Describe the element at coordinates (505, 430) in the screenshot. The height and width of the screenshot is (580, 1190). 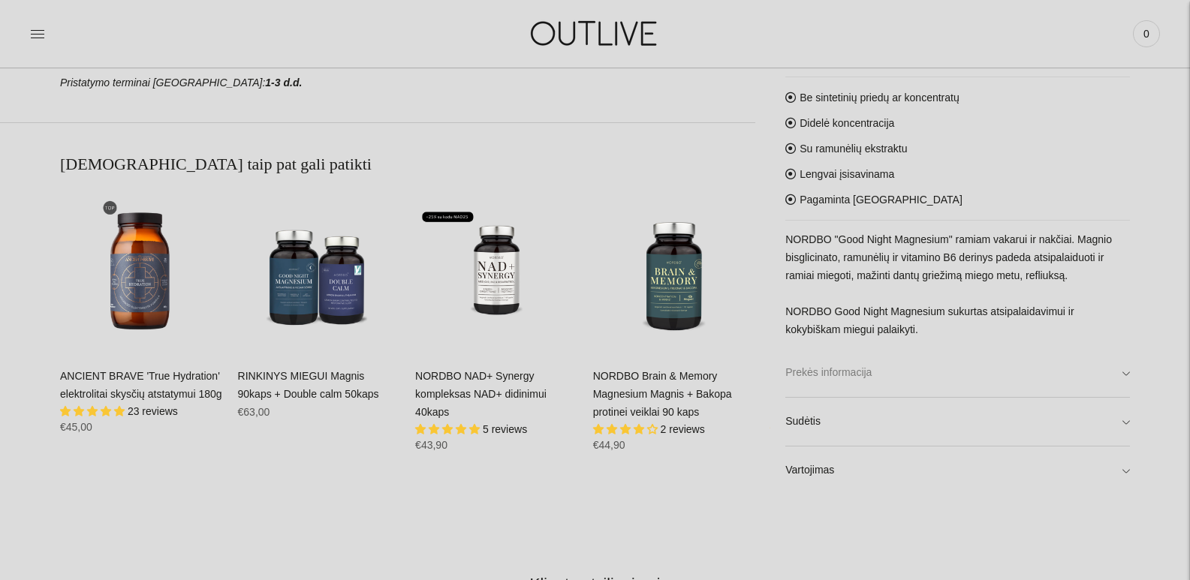
I see `span: 5 reviews` at that location.